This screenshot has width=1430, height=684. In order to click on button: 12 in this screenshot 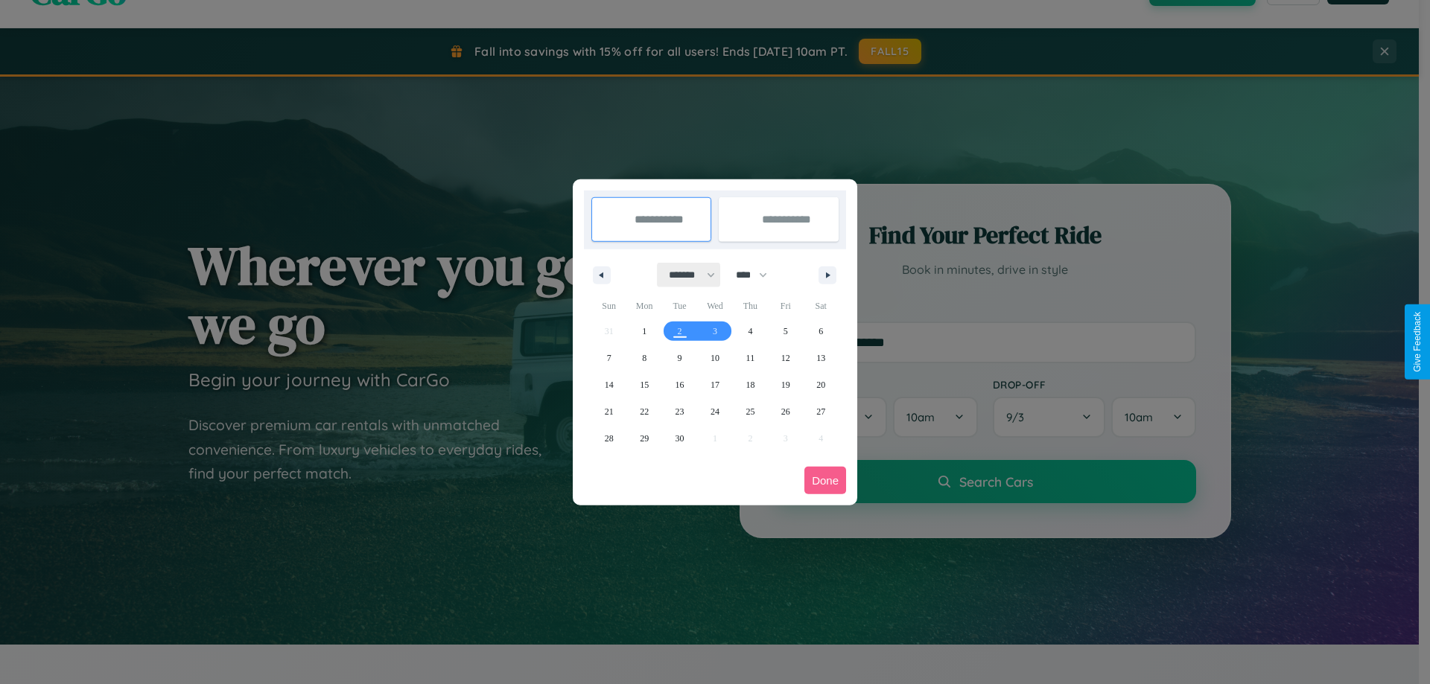, I will do `click(785, 358)`.